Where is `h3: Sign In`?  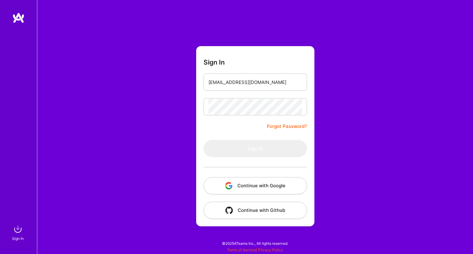 h3: Sign In is located at coordinates (214, 62).